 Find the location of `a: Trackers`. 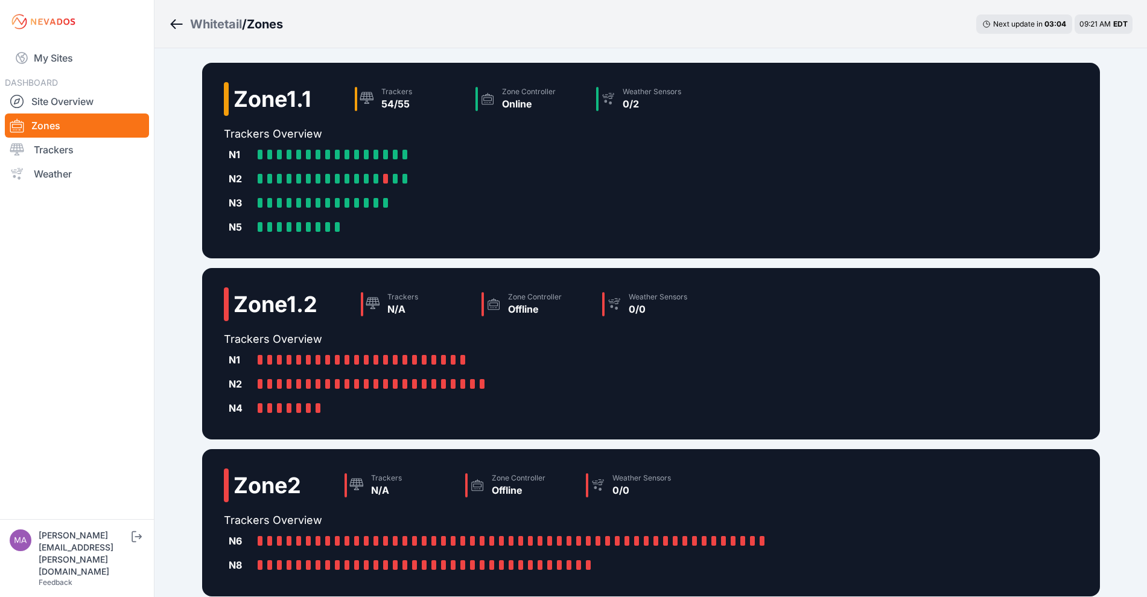

a: Trackers is located at coordinates (77, 150).